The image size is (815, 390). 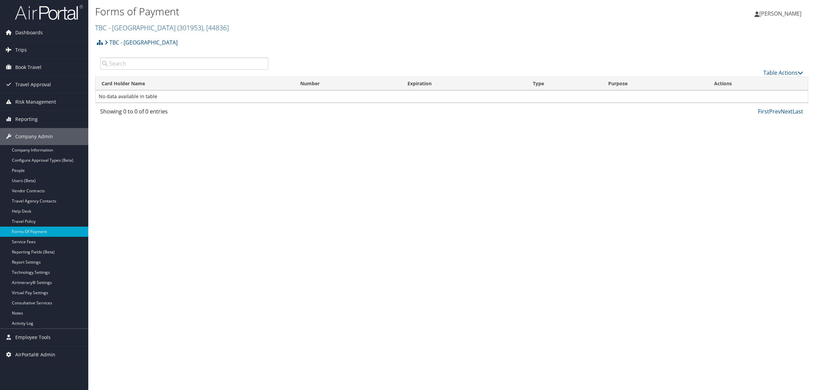 I want to click on a: Prev, so click(x=775, y=111).